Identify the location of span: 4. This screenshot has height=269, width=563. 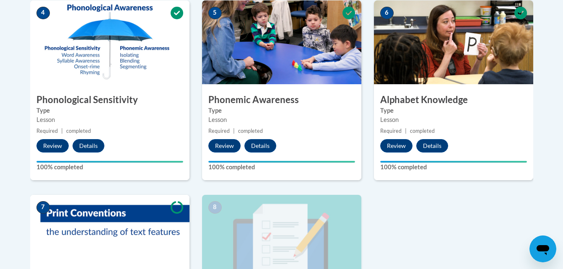
(43, 13).